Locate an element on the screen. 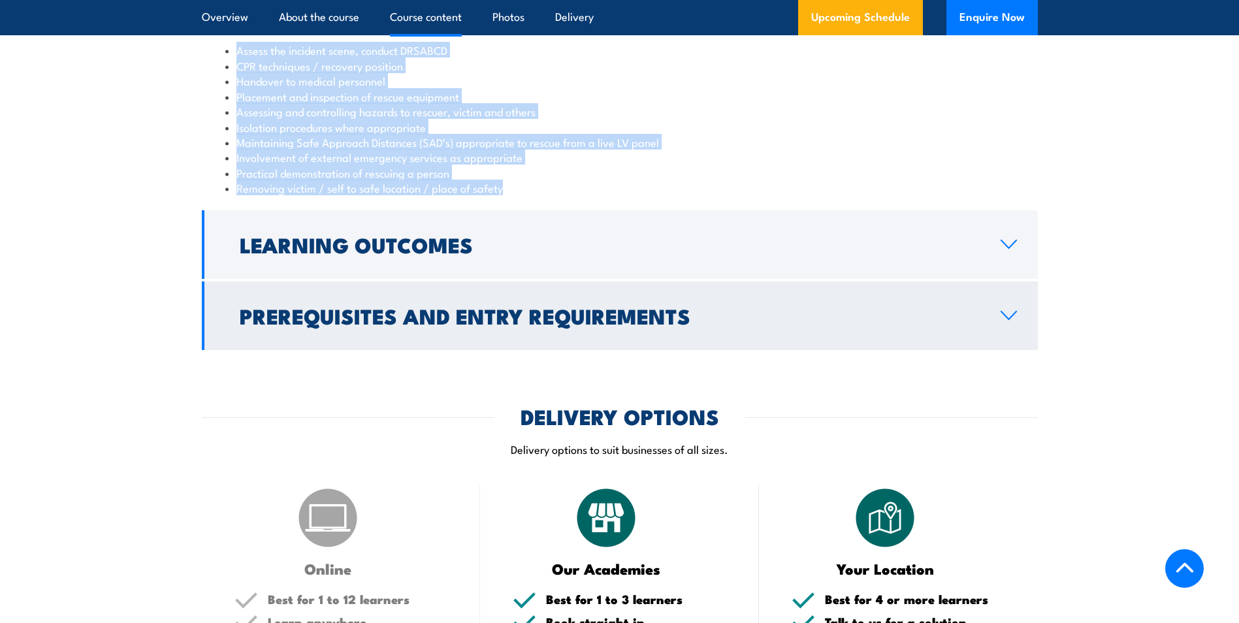 The height and width of the screenshot is (623, 1239). h5: Best for 1 to 12 learners is located at coordinates (358, 599).